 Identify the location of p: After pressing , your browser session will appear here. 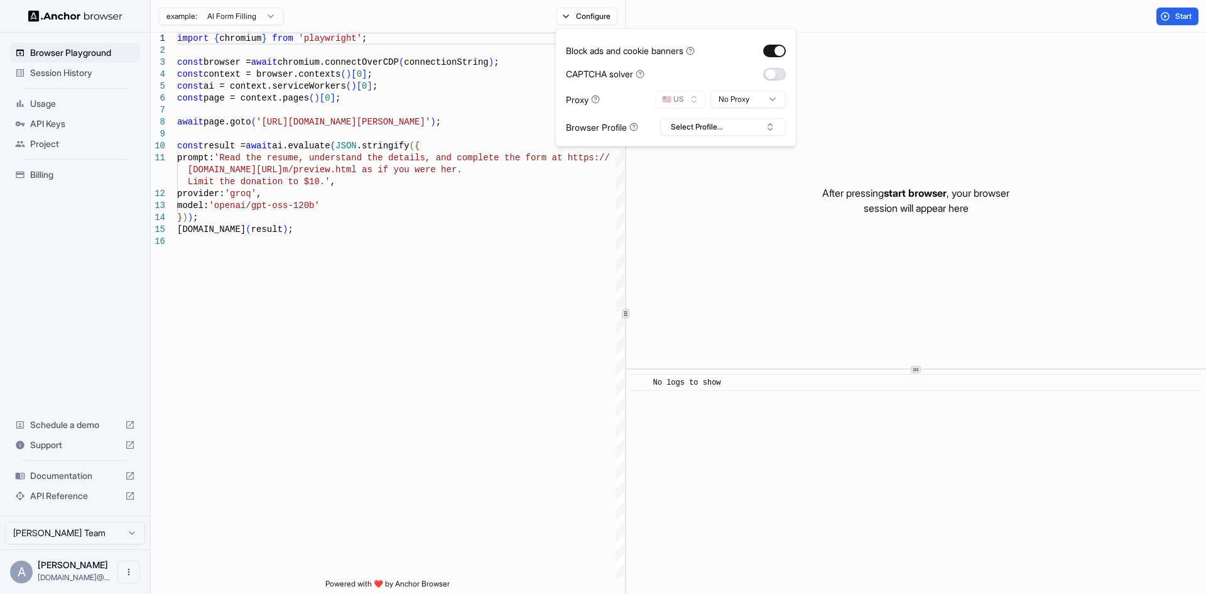
(916, 200).